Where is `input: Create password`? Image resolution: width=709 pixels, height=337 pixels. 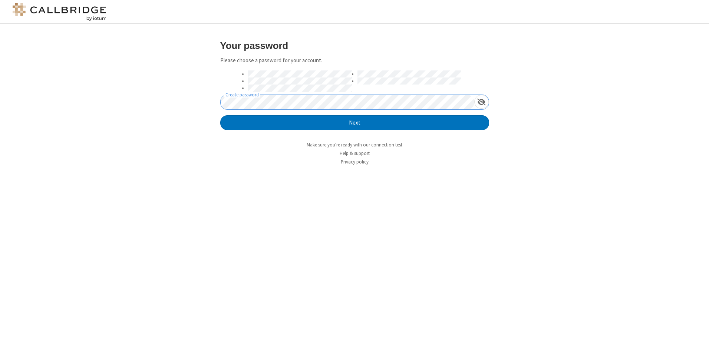
input: Create password is located at coordinates (347, 102).